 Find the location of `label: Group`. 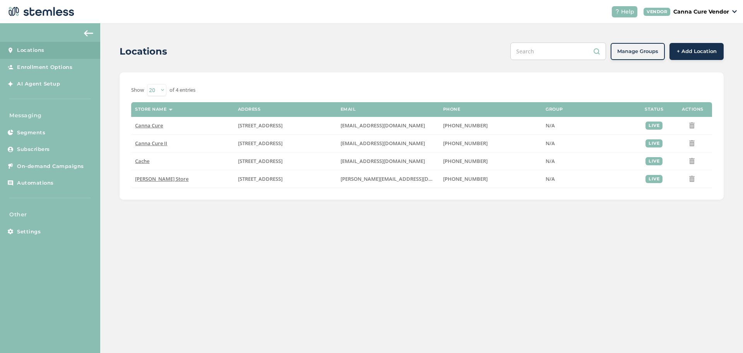

label: Group is located at coordinates (554, 109).